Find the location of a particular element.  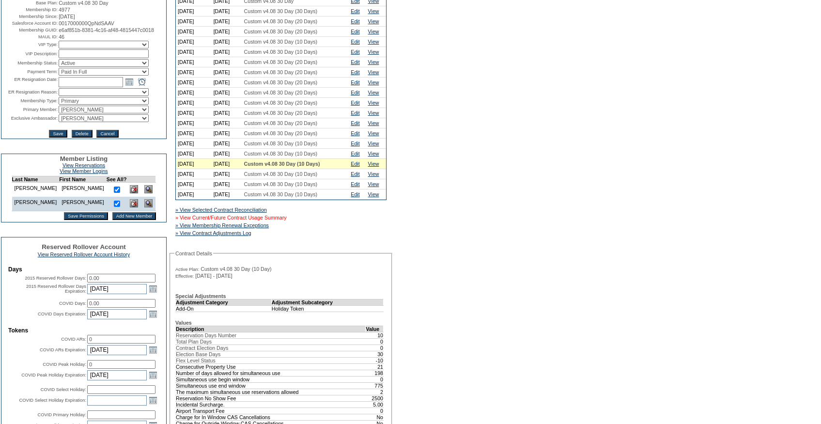

td: Tokens is located at coordinates (84, 330).